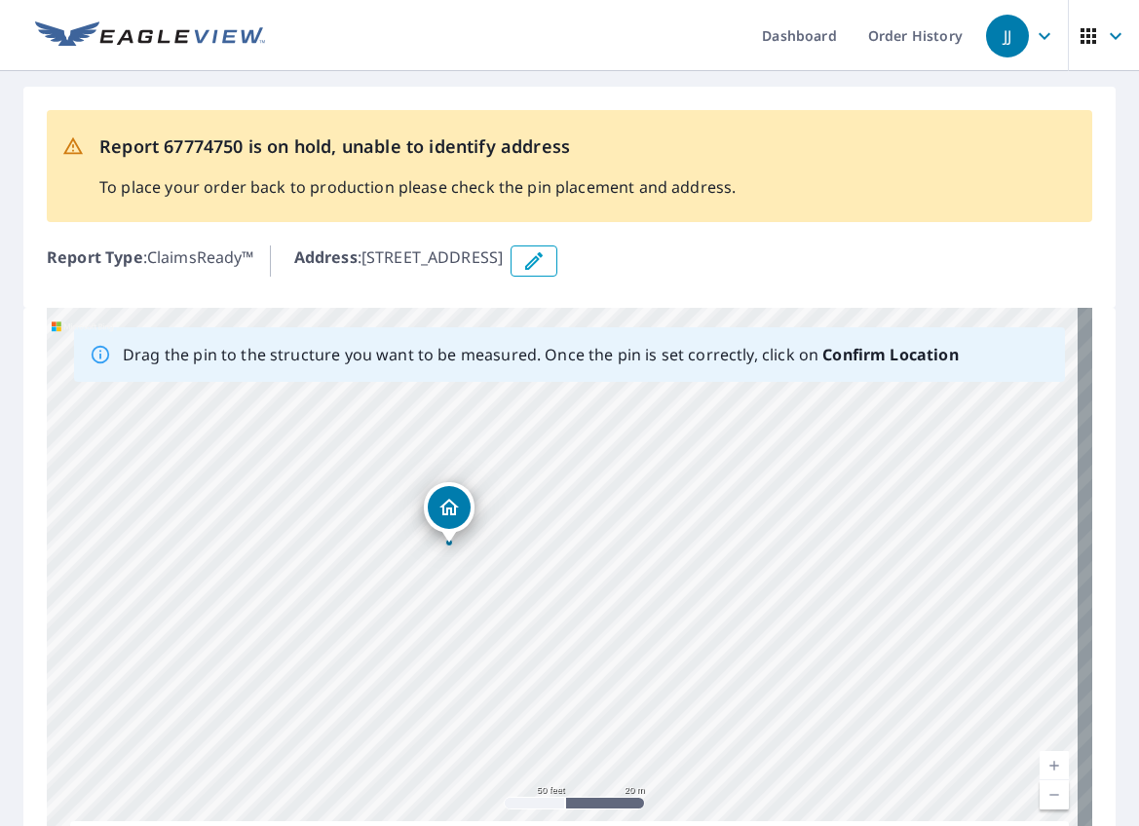 Image resolution: width=1139 pixels, height=826 pixels. What do you see at coordinates (449, 513) in the screenshot?
I see `div: Dropped pin, building 1, Residential property, 44 Oak St Fayetteville, GA 30215` at bounding box center [449, 513].